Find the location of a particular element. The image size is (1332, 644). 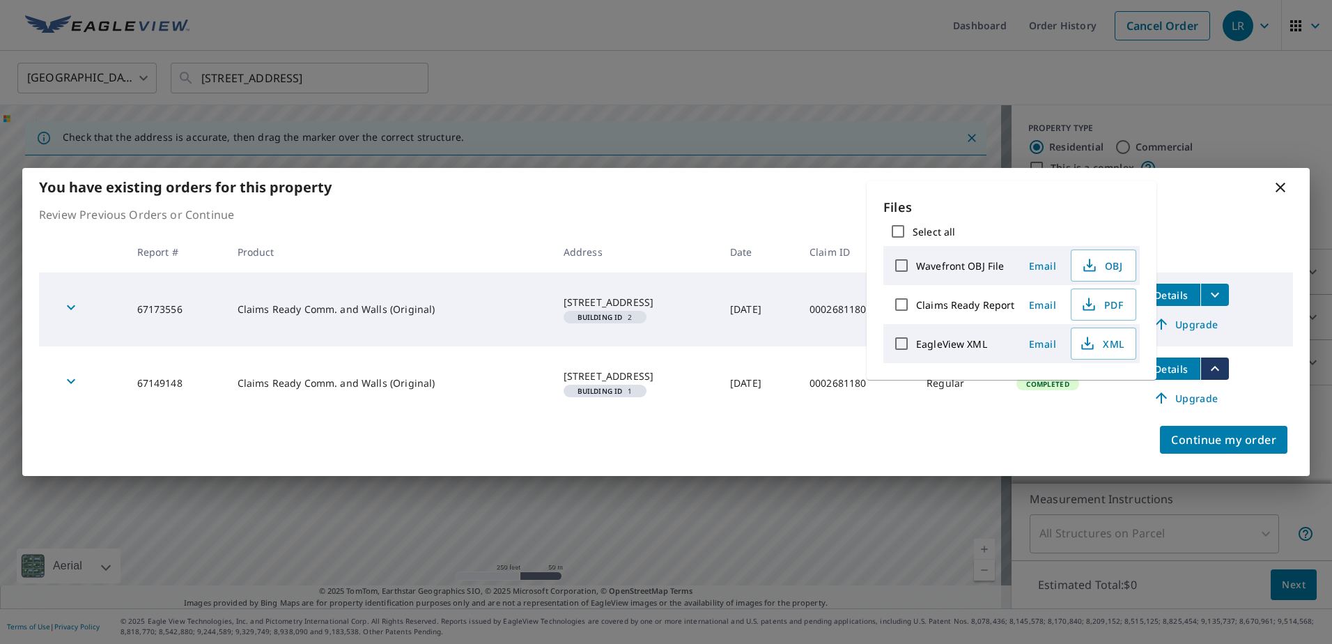

button: OBJ is located at coordinates (1104, 265).